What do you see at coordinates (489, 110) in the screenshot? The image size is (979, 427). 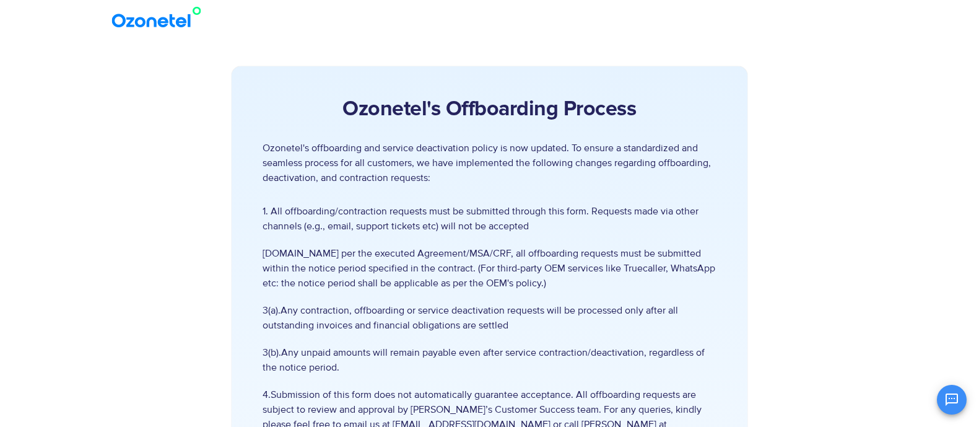 I see `h2: Ozonetel's Offboarding Process` at bounding box center [489, 110].